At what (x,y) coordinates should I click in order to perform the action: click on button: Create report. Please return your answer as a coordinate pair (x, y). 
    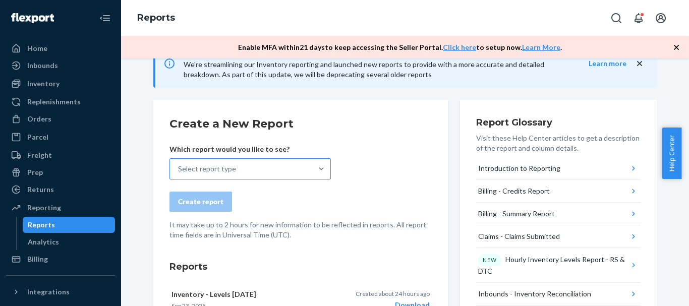
    Looking at the image, I should click on (201, 202).